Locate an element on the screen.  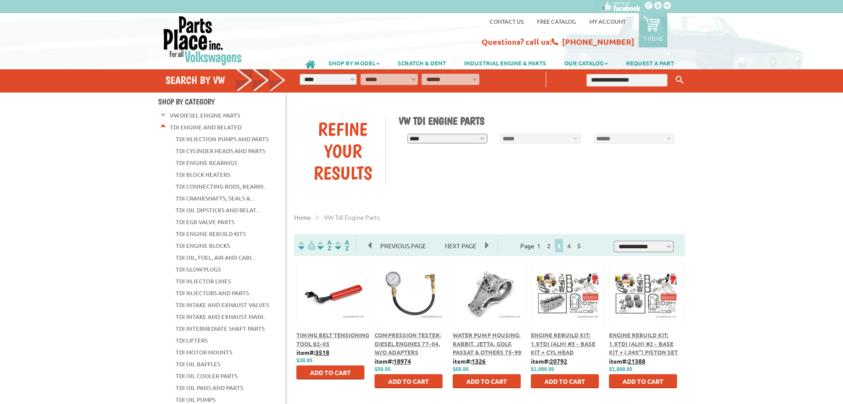
button: Keyword Search is located at coordinates (680, 80).